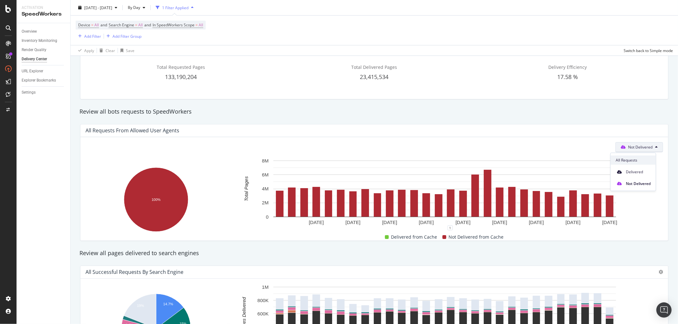 Image resolution: width=678 pixels, height=324 pixels. I want to click on div: Delivery Center, so click(34, 59).